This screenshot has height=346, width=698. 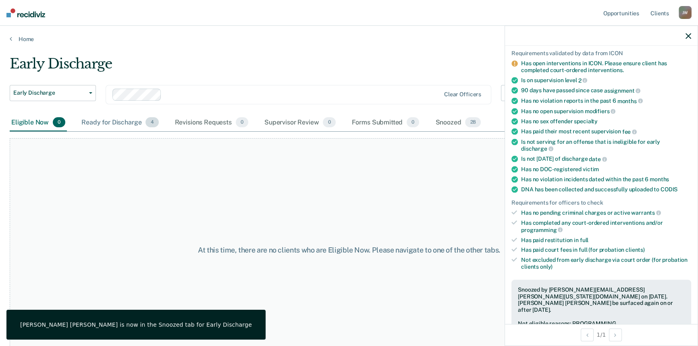 What do you see at coordinates (38, 123) in the screenshot?
I see `div: Eligible Now` at bounding box center [38, 123].